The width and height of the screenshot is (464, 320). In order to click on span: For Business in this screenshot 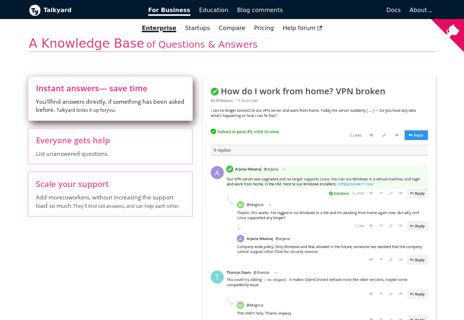, I will do `click(169, 11)`.